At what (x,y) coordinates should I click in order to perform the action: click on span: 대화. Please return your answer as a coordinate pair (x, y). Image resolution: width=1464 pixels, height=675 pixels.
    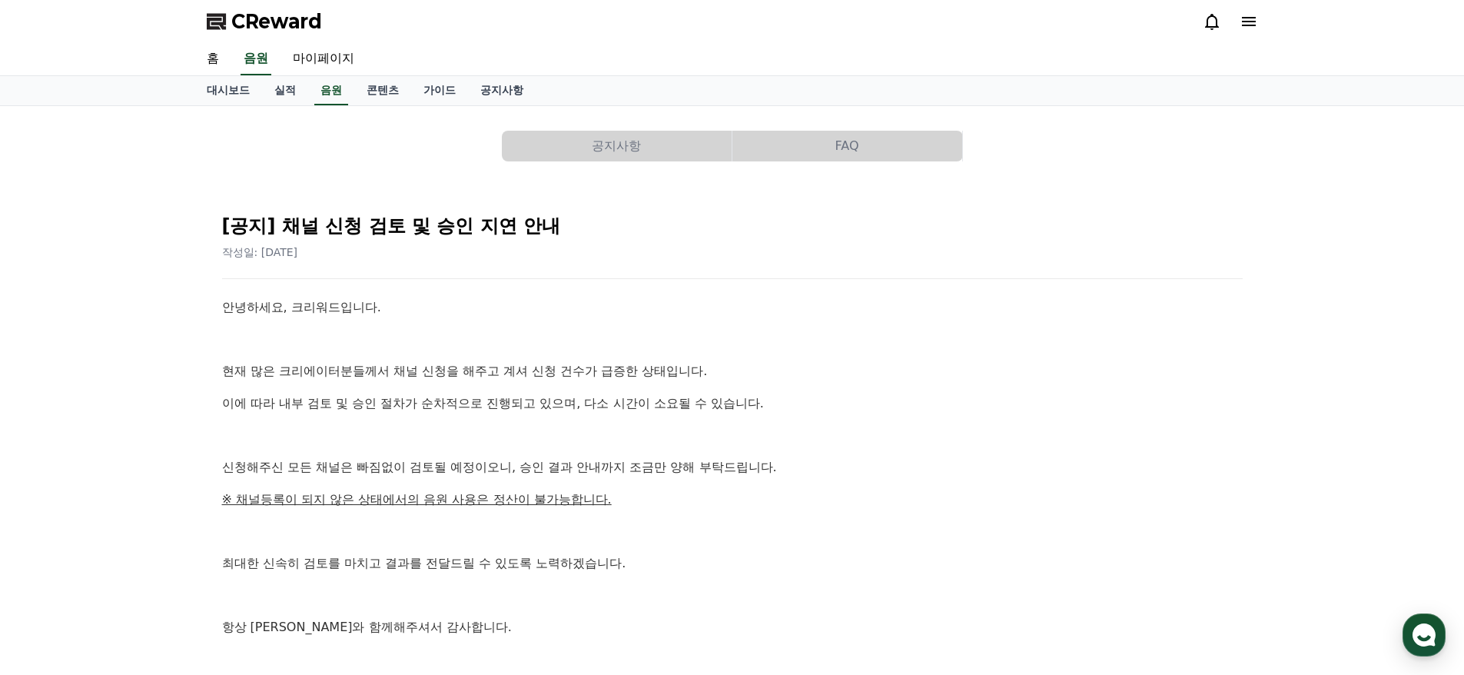
    Looking at the image, I should click on (150, 517).